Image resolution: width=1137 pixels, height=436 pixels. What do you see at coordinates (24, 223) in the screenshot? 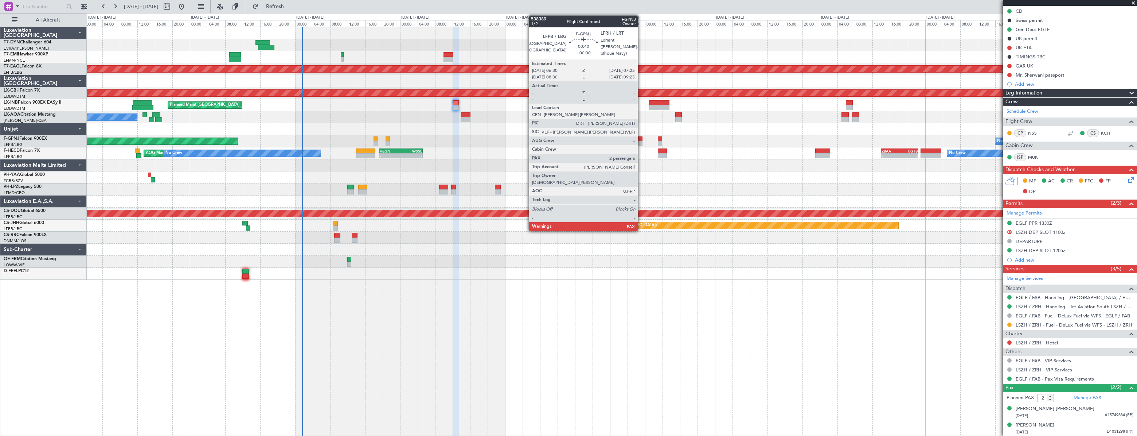
I see `a: CS-JHHGlobal 6000` at bounding box center [24, 223].